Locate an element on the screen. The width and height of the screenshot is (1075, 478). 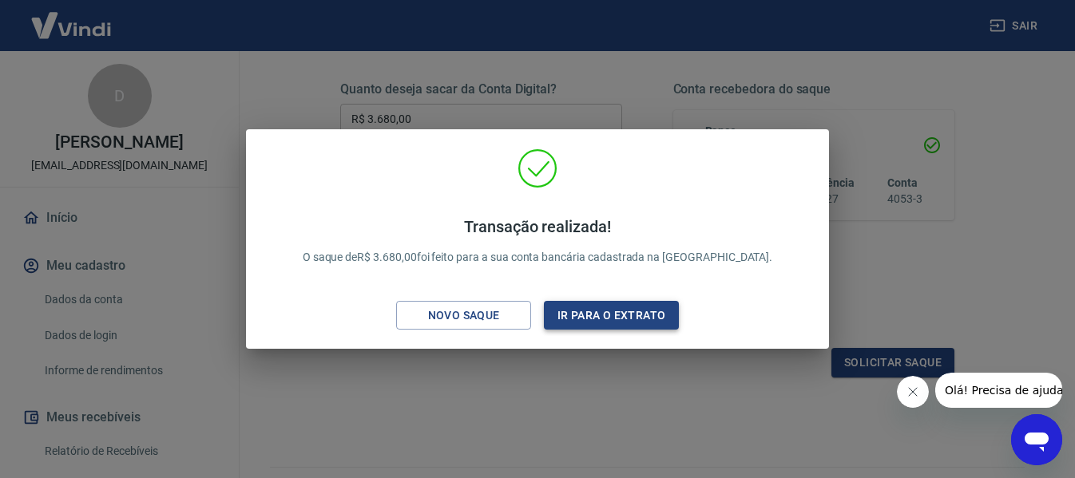
h4: Transação realizada! is located at coordinates (538, 227).